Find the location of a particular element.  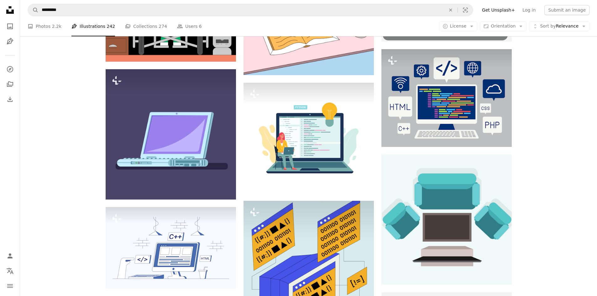

button: Submit an image is located at coordinates (567, 10).